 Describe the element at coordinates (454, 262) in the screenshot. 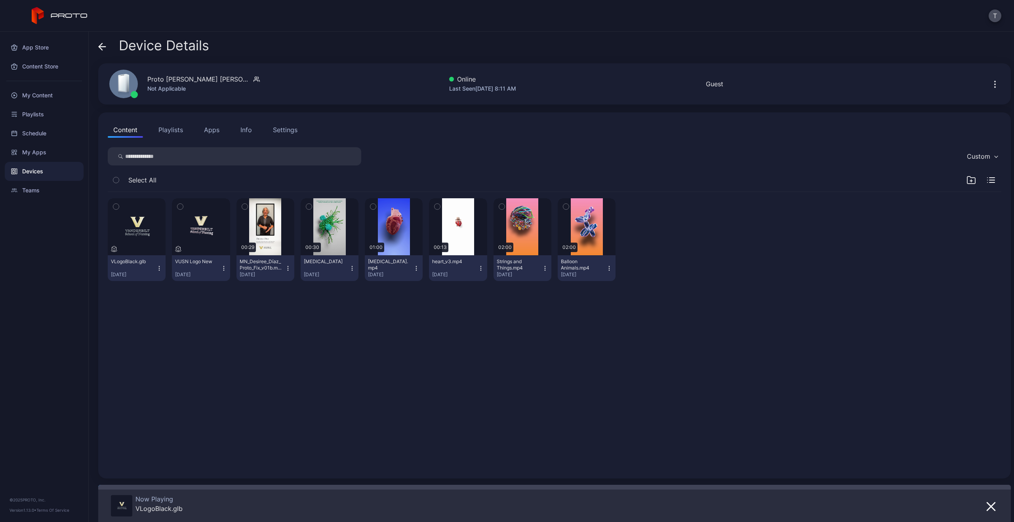

I see `div: heart_v3.mp4` at that location.